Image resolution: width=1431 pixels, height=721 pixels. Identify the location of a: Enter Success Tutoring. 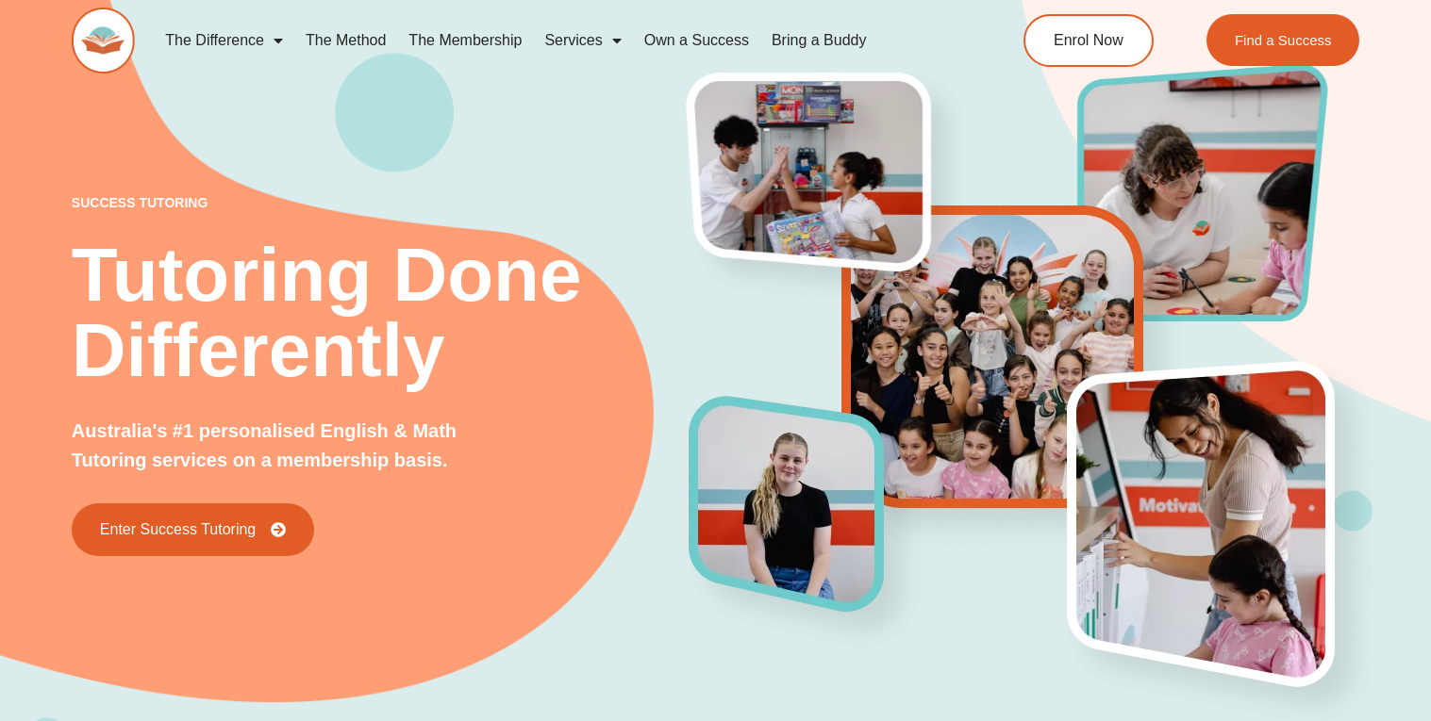
(192, 530).